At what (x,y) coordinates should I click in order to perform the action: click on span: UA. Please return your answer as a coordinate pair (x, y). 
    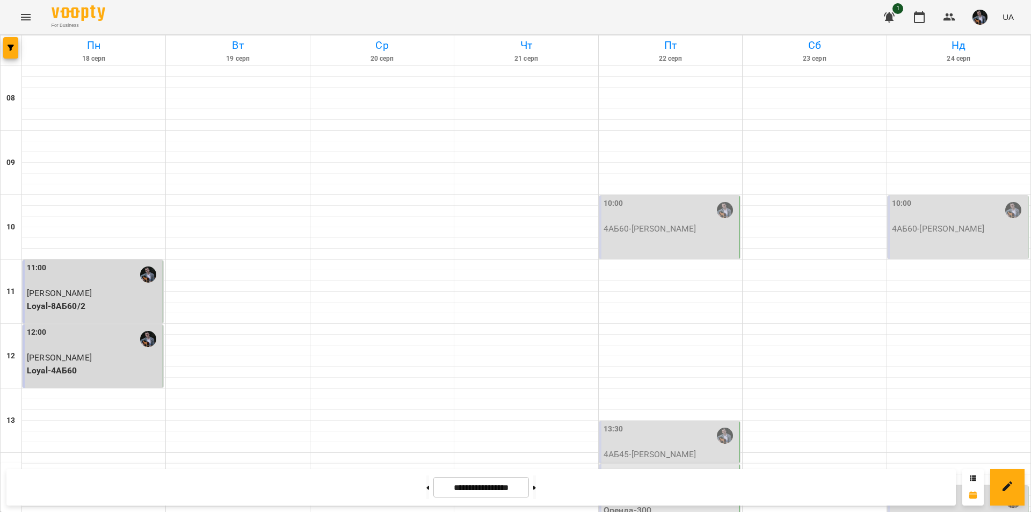
    Looking at the image, I should click on (1008, 17).